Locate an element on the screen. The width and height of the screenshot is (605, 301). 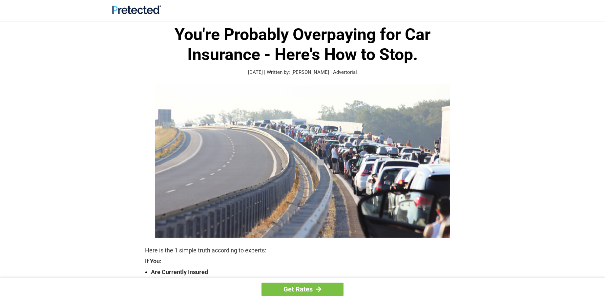
a: Get Rates is located at coordinates (303, 289).